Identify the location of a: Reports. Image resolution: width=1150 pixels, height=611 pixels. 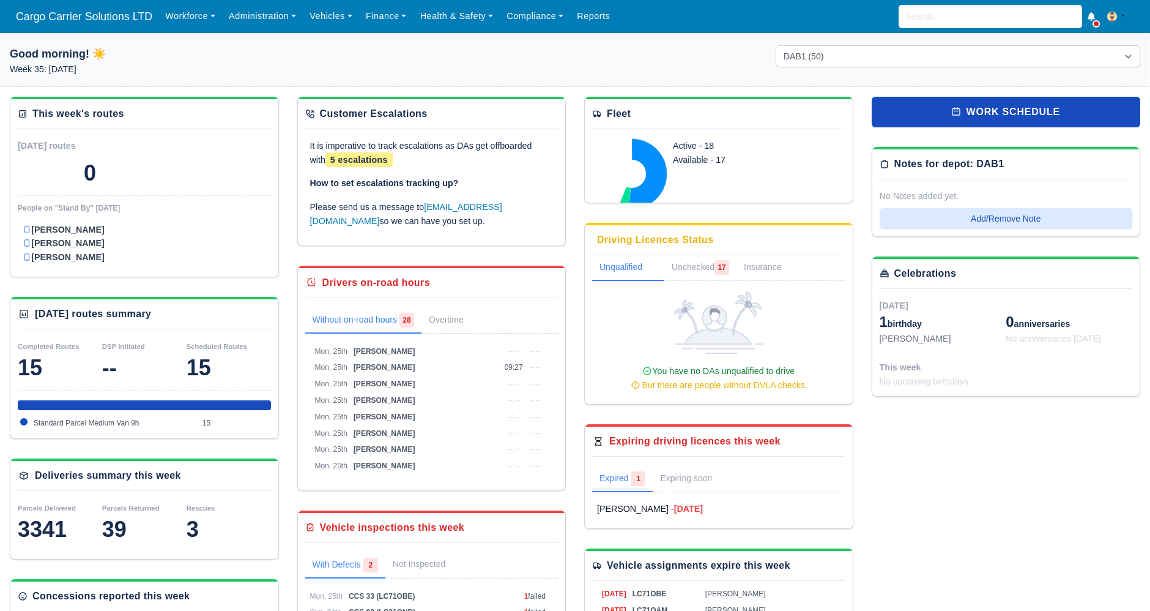
(594, 16).